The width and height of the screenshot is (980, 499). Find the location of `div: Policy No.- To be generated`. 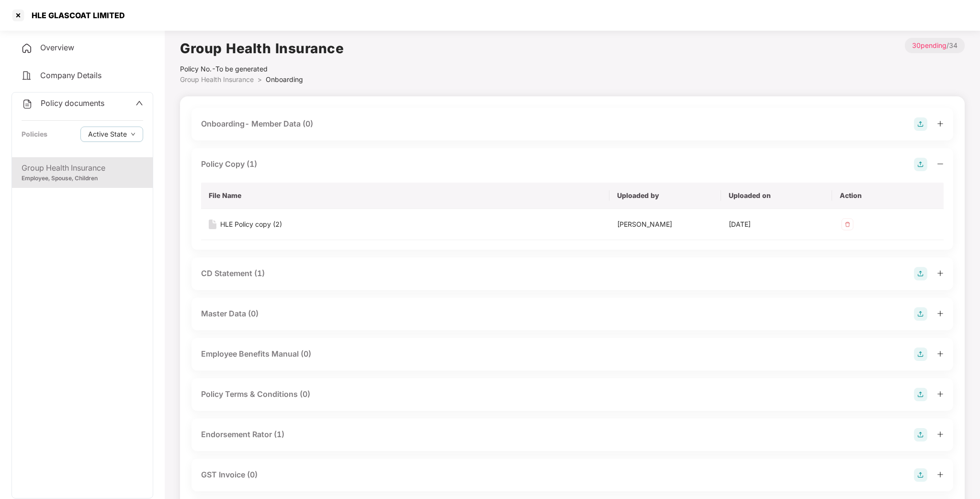

div: Policy No.- To be generated is located at coordinates (262, 69).